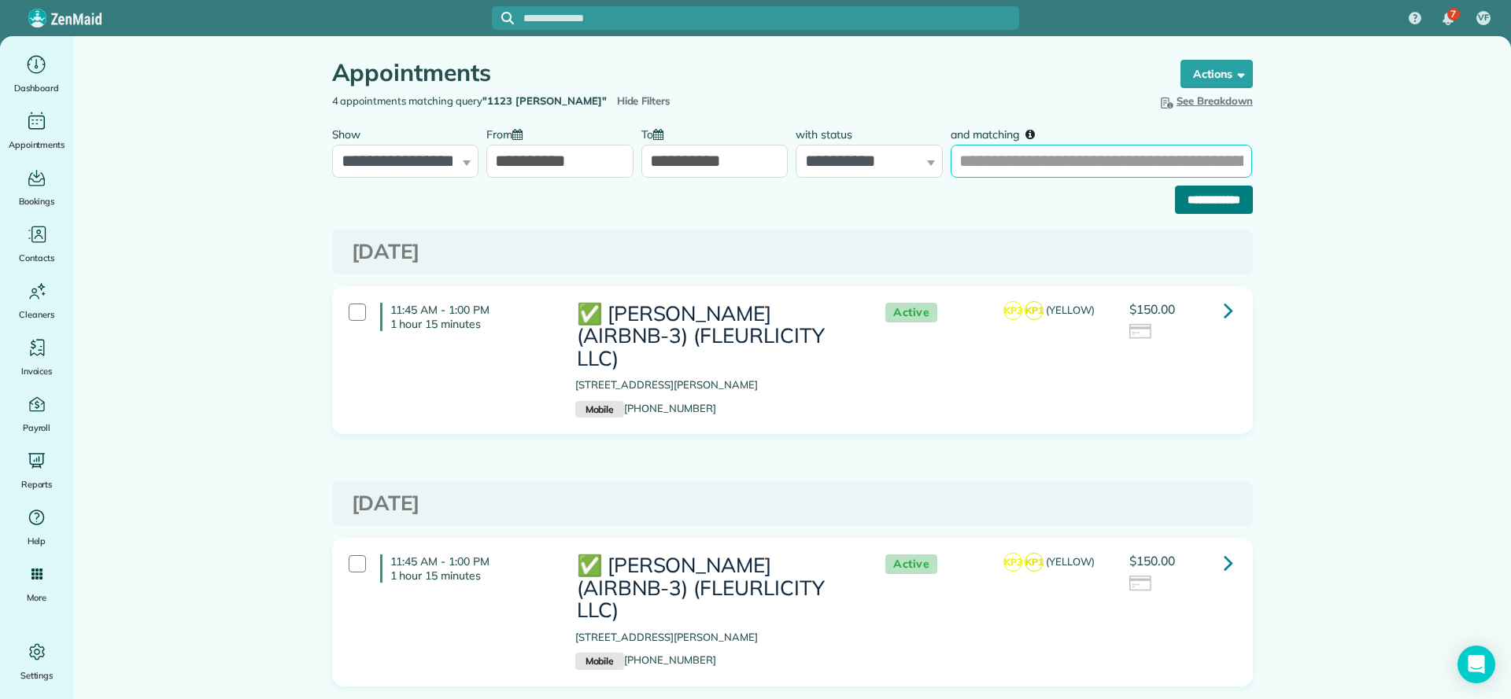 This screenshot has height=699, width=1511. I want to click on h1: Appointments, so click(741, 72).